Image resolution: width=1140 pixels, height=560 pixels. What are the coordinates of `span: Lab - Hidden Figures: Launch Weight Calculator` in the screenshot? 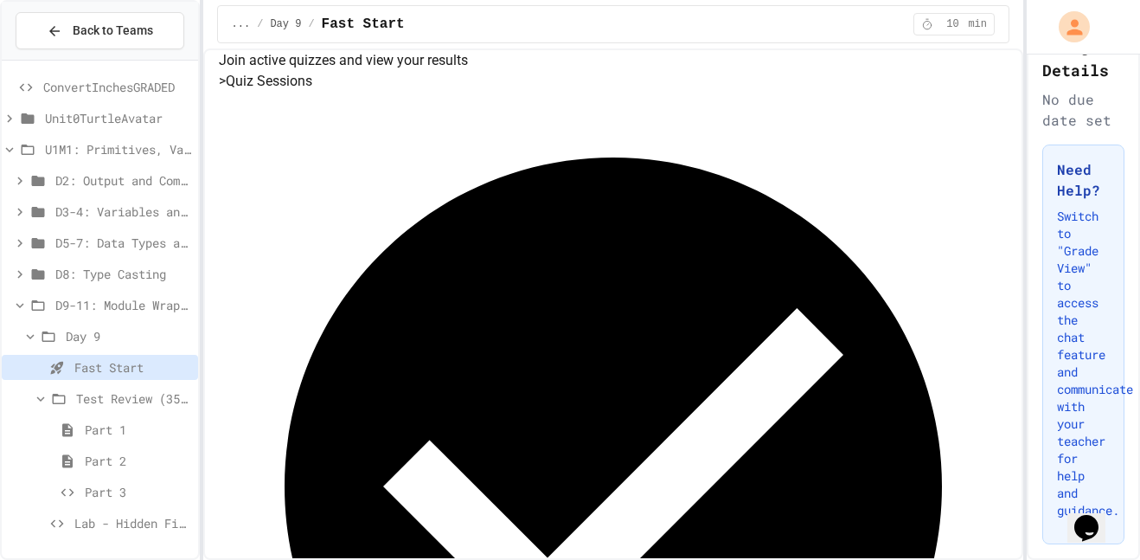 It's located at (132, 522).